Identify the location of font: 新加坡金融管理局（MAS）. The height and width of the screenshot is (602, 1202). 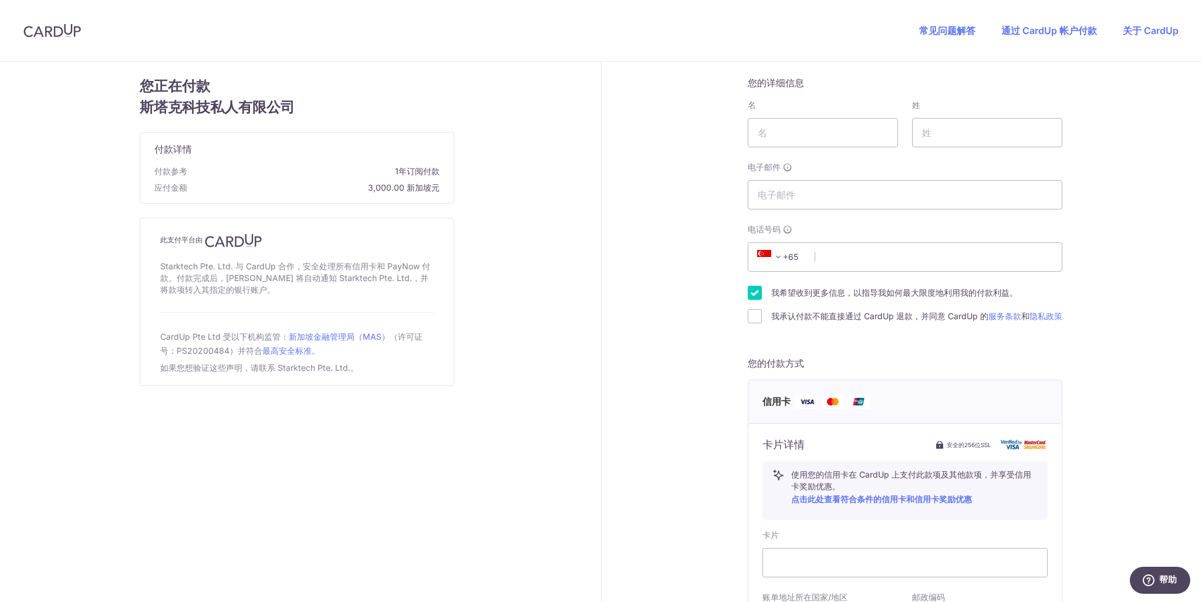
(339, 336).